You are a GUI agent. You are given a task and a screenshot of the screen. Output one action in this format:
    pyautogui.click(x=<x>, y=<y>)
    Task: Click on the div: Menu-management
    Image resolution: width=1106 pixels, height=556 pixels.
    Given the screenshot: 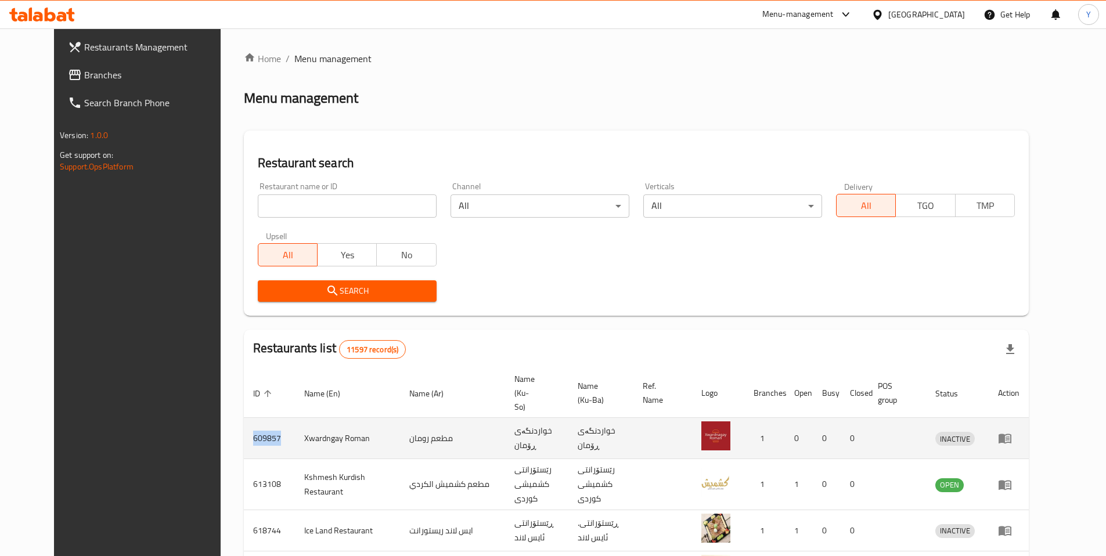 What is the action you would take?
    pyautogui.click(x=798, y=15)
    